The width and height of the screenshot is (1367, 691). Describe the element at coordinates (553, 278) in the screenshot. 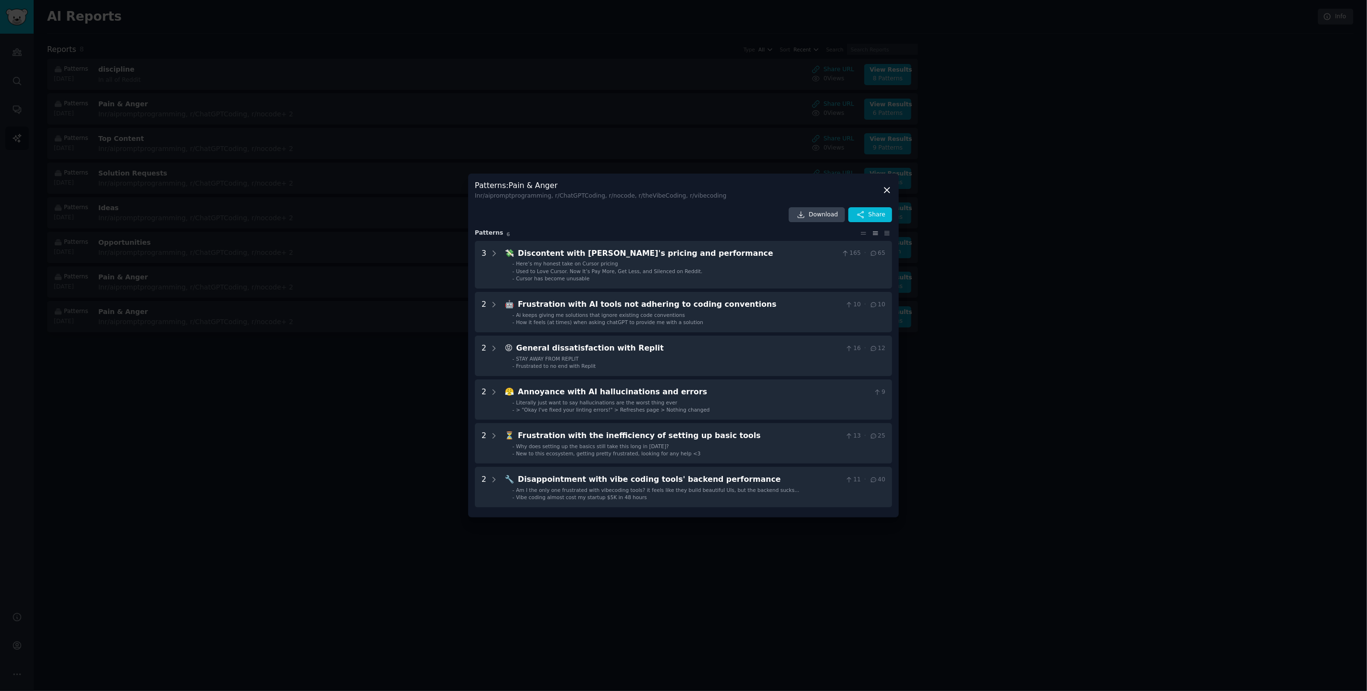

I see `span: Cursor has become unusable` at that location.